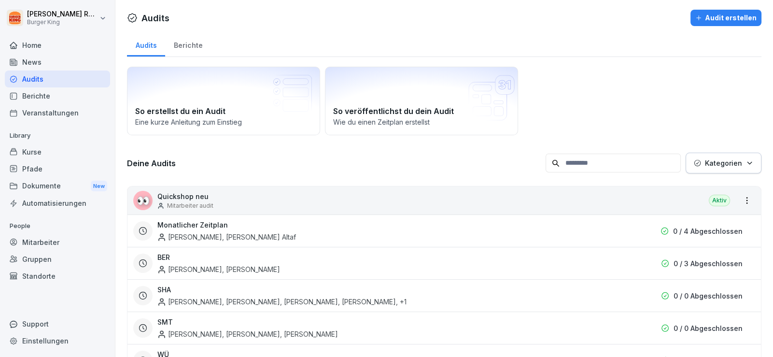 The image size is (773, 357). What do you see at coordinates (724, 163) in the screenshot?
I see `button: Kategorien` at bounding box center [724, 163].